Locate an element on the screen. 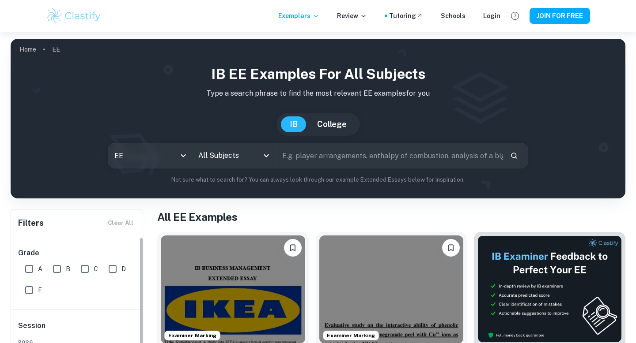 The height and width of the screenshot is (343, 636). a: Schools is located at coordinates (453, 16).